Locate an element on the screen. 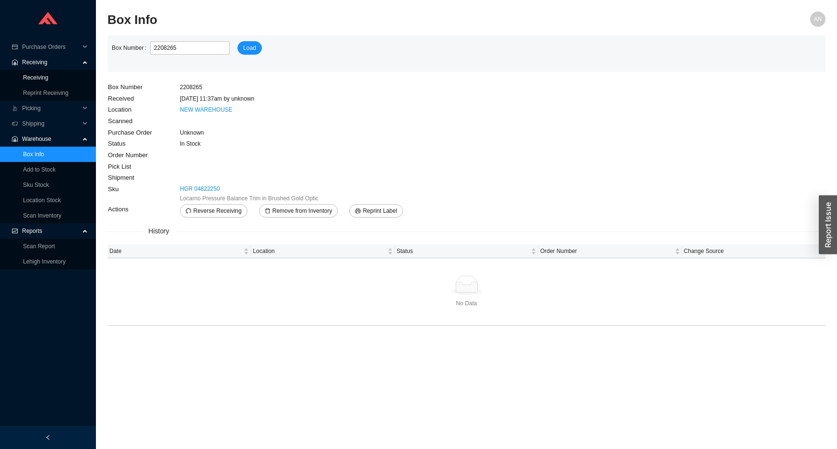 This screenshot has width=837, height=449. span: Load is located at coordinates (249, 48).